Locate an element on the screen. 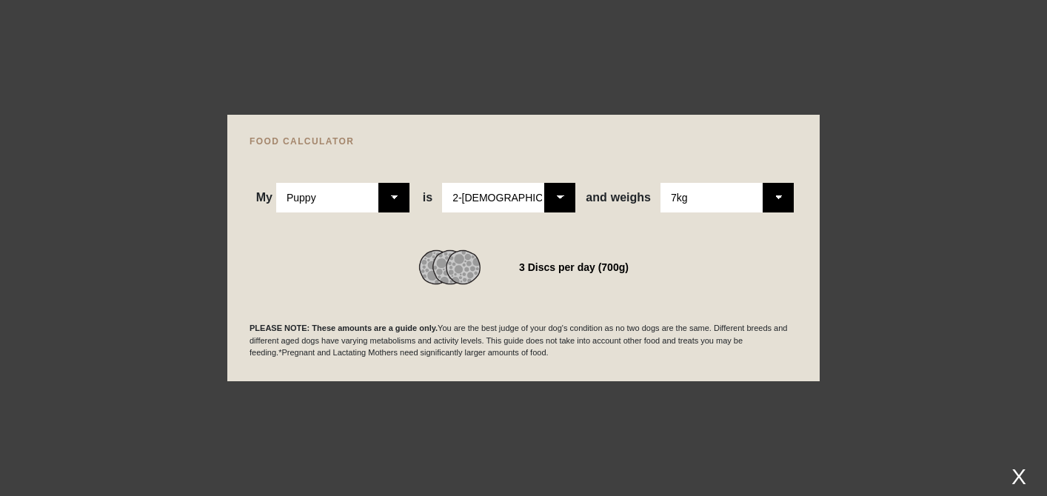  span: My is located at coordinates (264, 198).